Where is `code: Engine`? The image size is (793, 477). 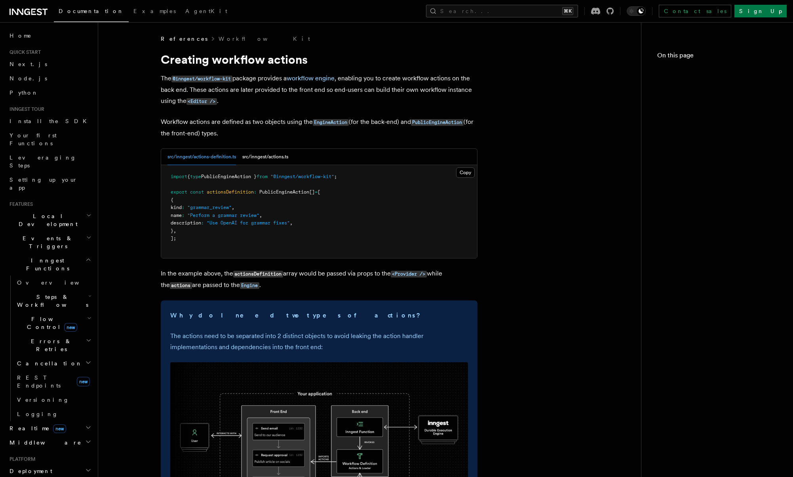
code: Engine is located at coordinates (249, 285).